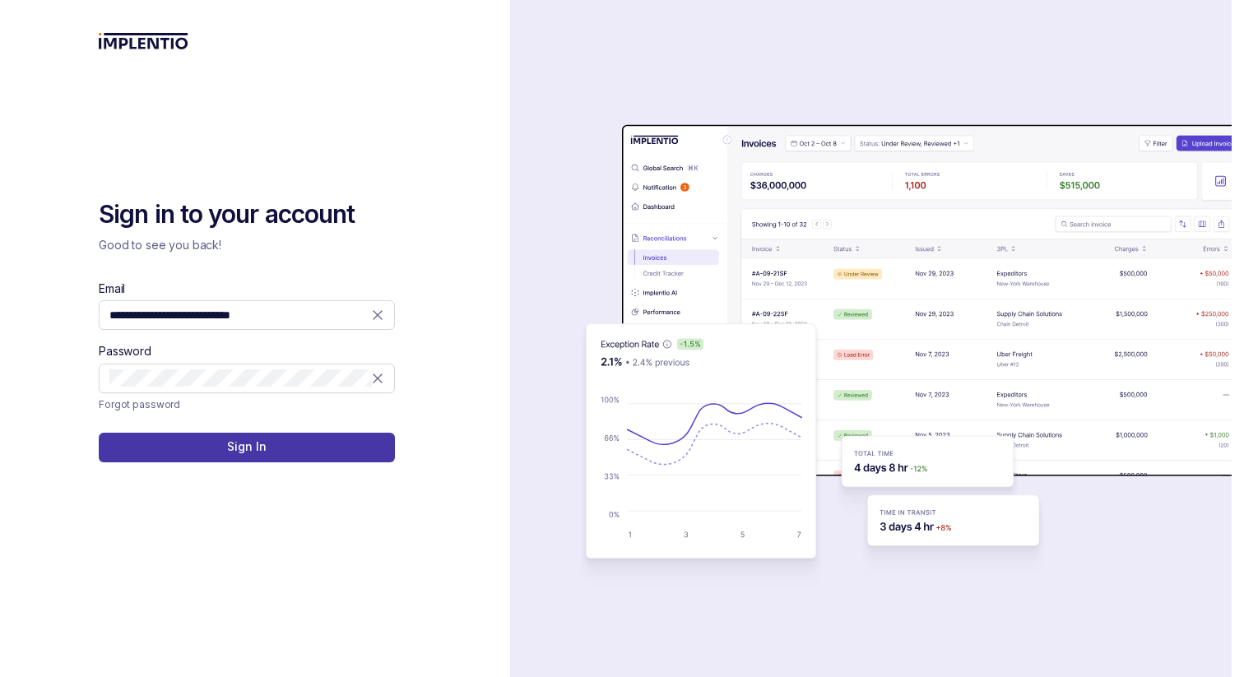  Describe the element at coordinates (139, 405) in the screenshot. I see `a: Link Forgot password` at that location.